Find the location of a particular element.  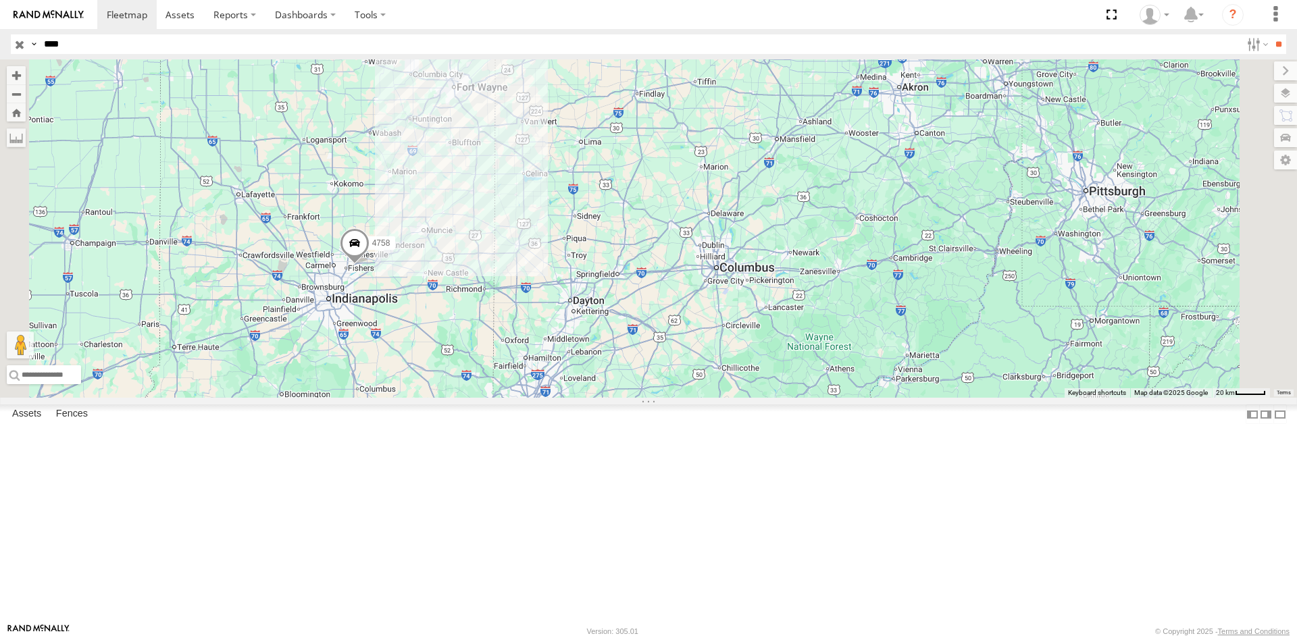

label: Fences is located at coordinates (72, 415).